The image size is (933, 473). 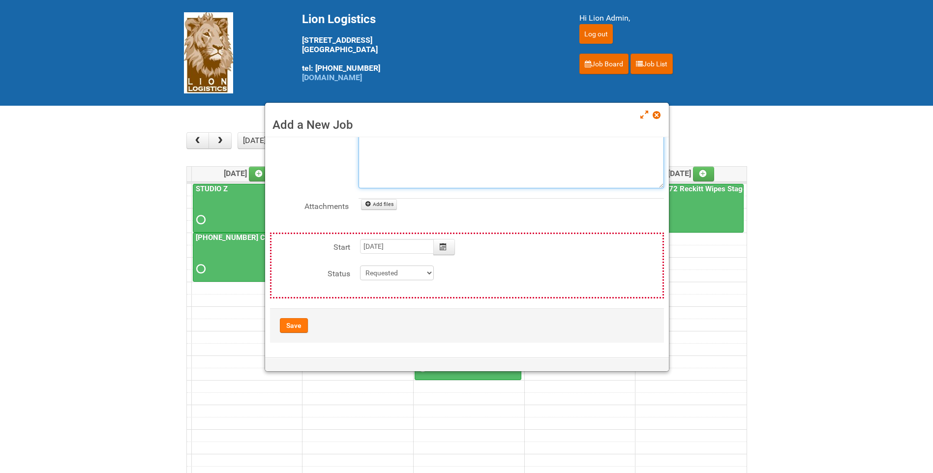 What do you see at coordinates (208, 52) in the screenshot?
I see `a: Lion Logistics` at bounding box center [208, 52].